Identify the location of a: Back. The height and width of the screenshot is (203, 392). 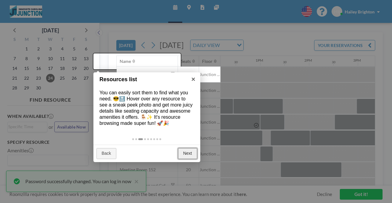
(106, 153).